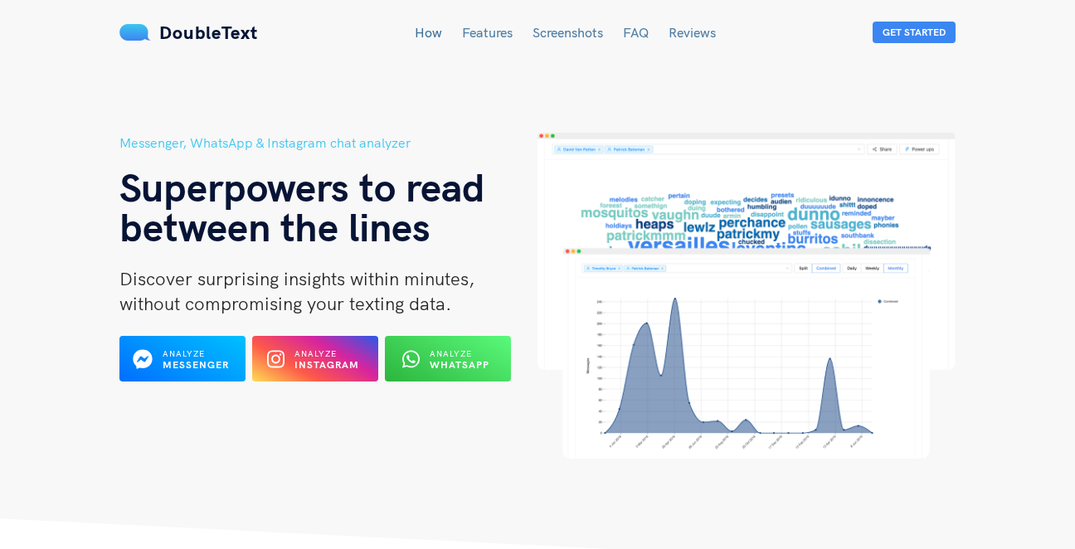 The width and height of the screenshot is (1075, 549). I want to click on a: Get Started, so click(914, 32).